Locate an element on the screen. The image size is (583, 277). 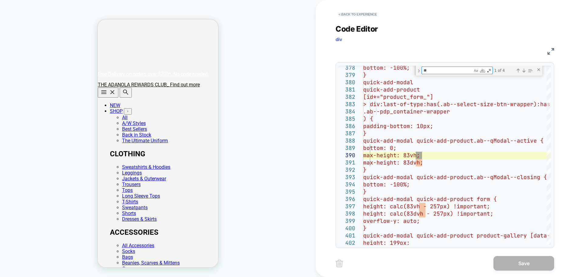
div: 382 is located at coordinates (347, 97).